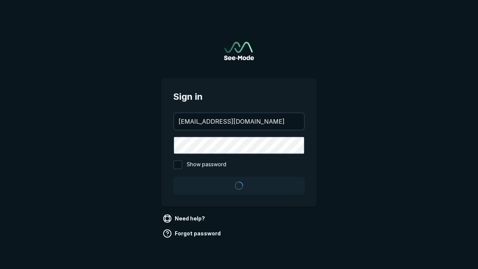 This screenshot has width=478, height=269. I want to click on span: Show password, so click(207, 165).